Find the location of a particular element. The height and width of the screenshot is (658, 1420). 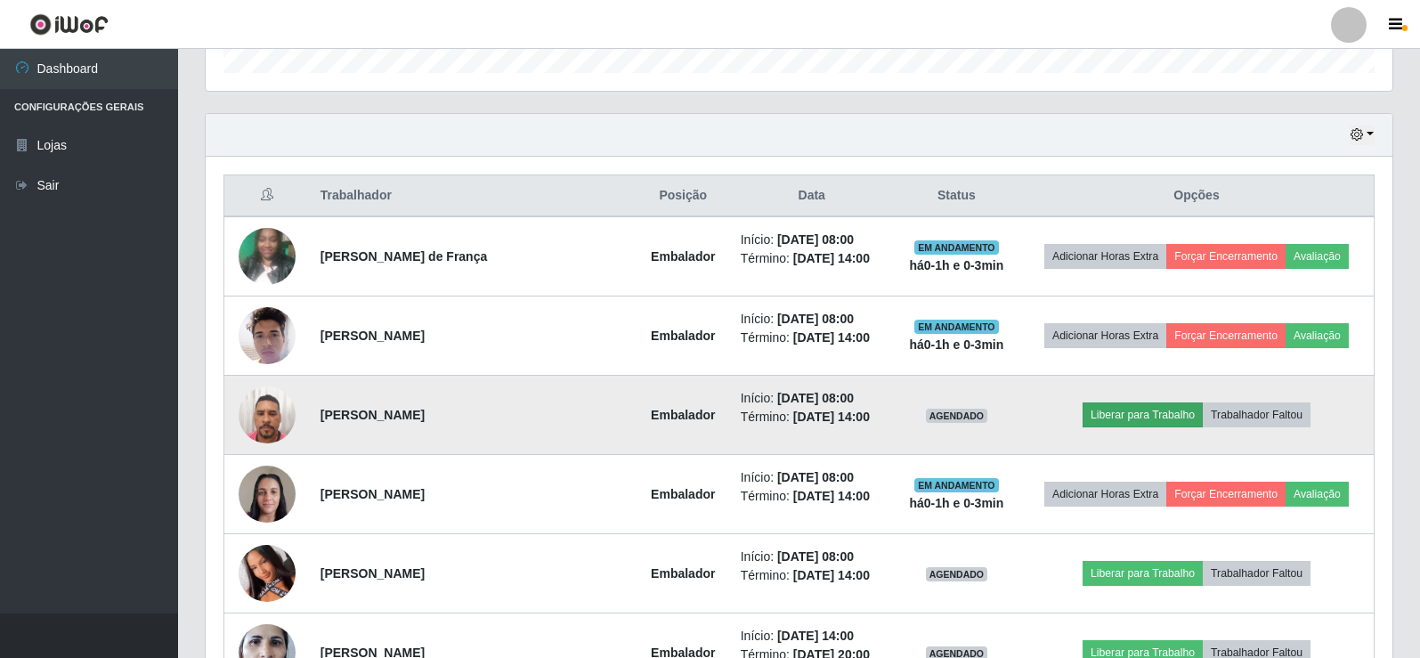

img: 1725546046209.jpeg is located at coordinates (267, 335).